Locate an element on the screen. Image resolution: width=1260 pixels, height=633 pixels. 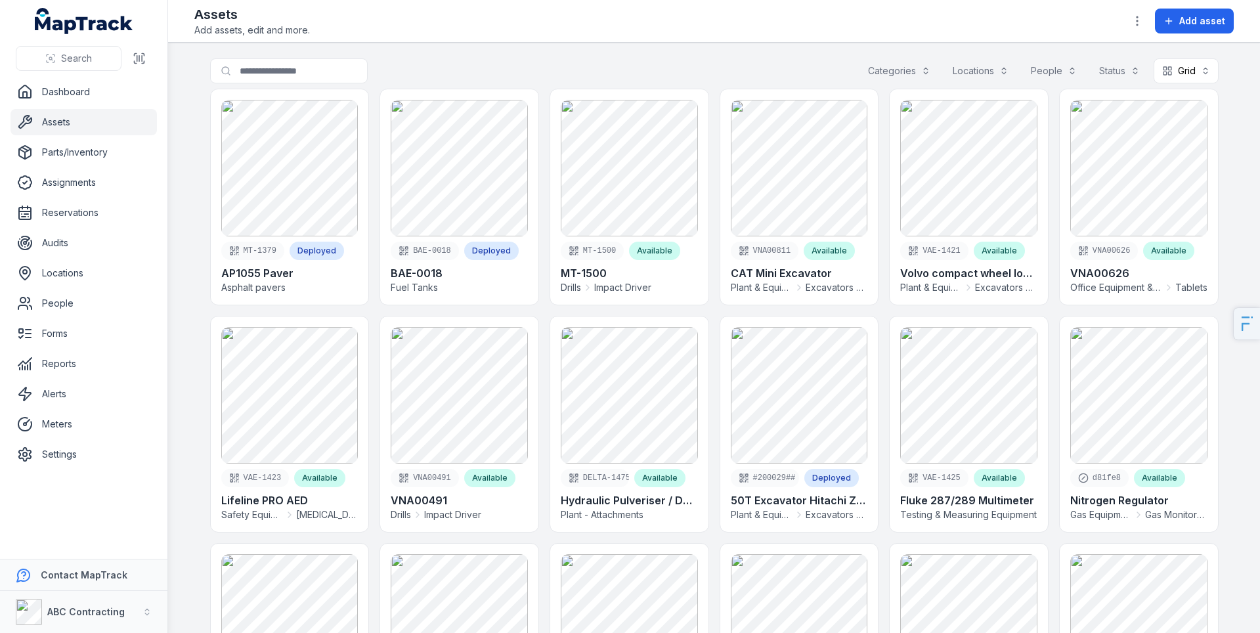
a: Alerts is located at coordinates (83, 394).